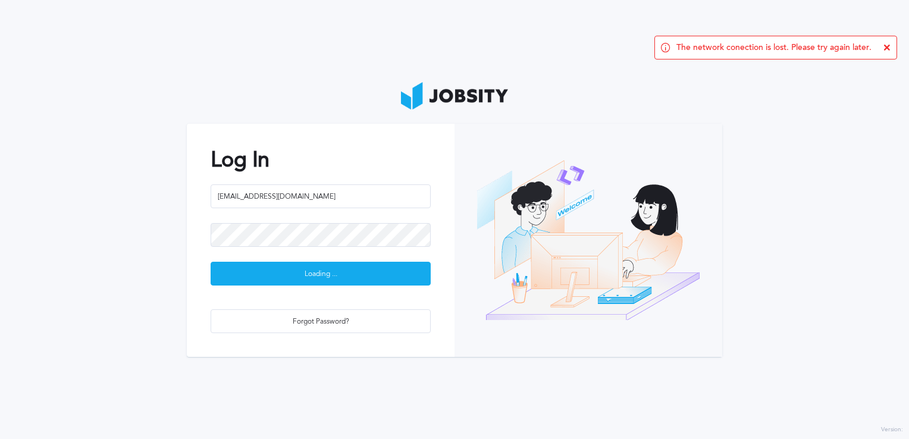  I want to click on button: Loading ..., so click(321, 274).